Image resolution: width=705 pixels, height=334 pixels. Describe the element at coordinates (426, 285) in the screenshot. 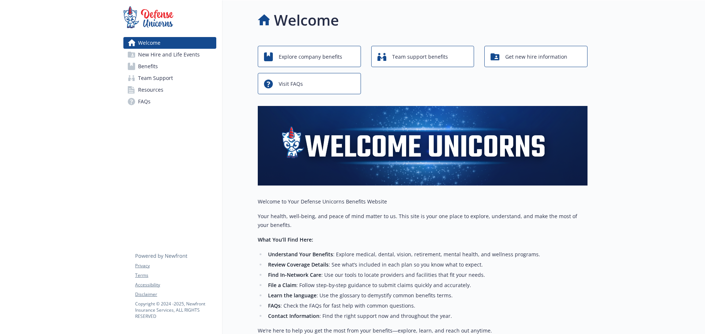

I see `li: : Follow step‑by‑step guidance to submit claims quickly and accurately.` at that location.